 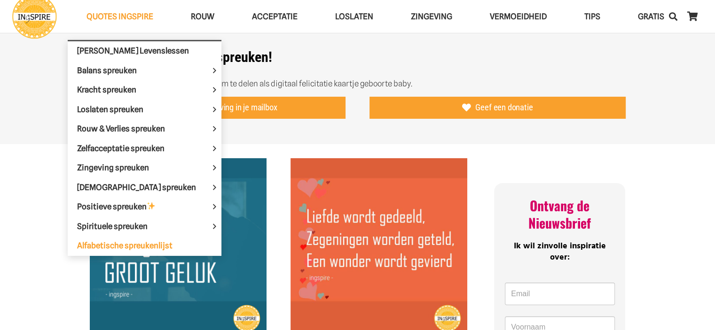 What do you see at coordinates (251, 57) in the screenshot?
I see `h1: Mooie Geboorte wens spreuken!` at bounding box center [251, 57].